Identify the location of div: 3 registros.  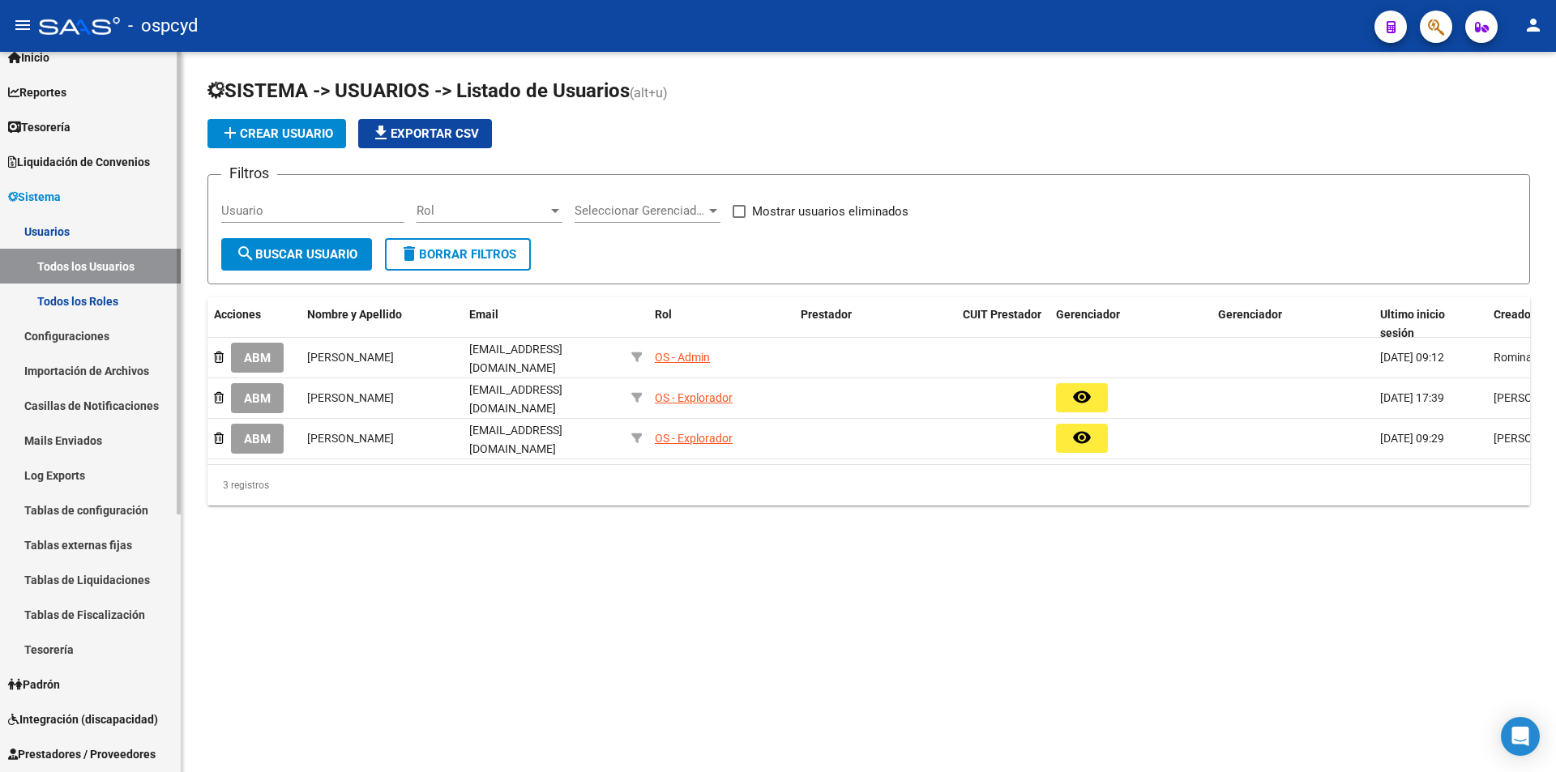
(869, 486).